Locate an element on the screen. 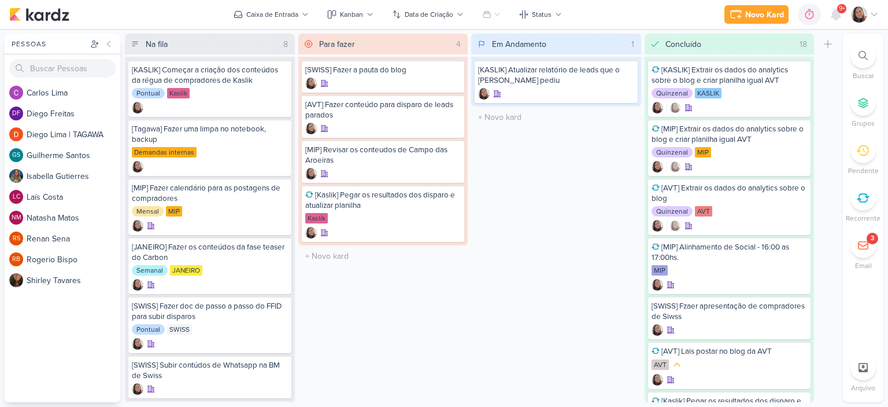 The height and width of the screenshot is (407, 888). p: LC is located at coordinates (16, 197).